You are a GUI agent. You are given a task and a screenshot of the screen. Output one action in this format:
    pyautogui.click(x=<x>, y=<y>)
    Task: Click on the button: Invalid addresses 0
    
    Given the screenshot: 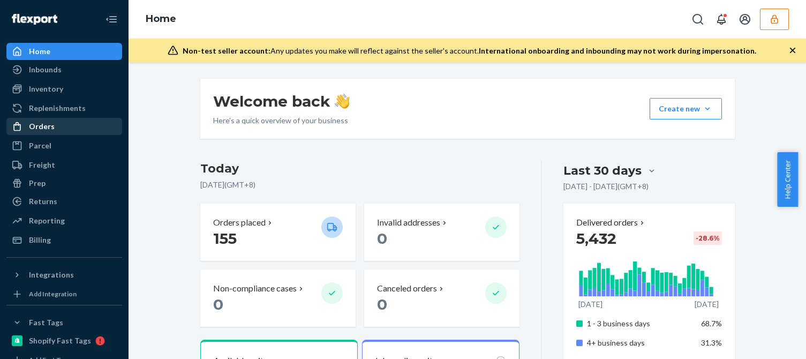 What is the action you would take?
    pyautogui.click(x=442, y=232)
    